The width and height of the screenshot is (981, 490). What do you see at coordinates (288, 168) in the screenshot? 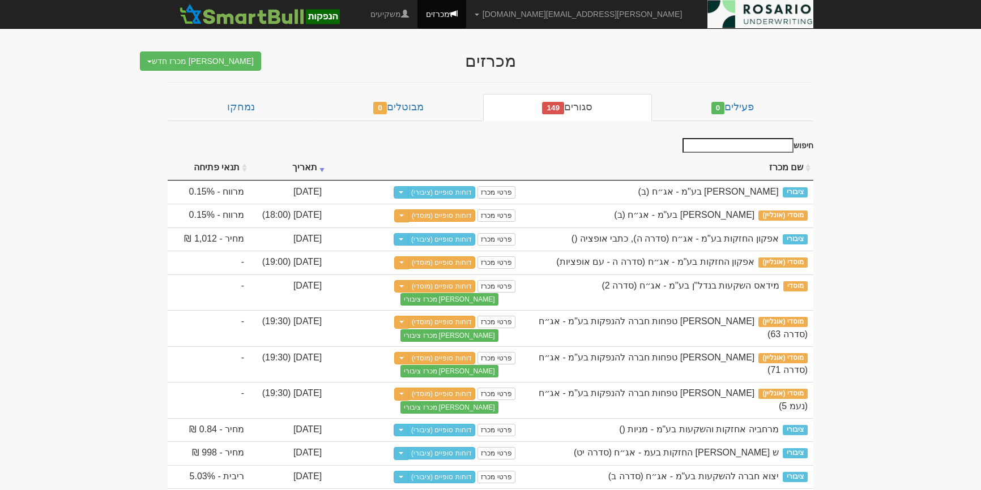
I see `th: תאריך : activate to sort column ascending` at bounding box center [288, 168].